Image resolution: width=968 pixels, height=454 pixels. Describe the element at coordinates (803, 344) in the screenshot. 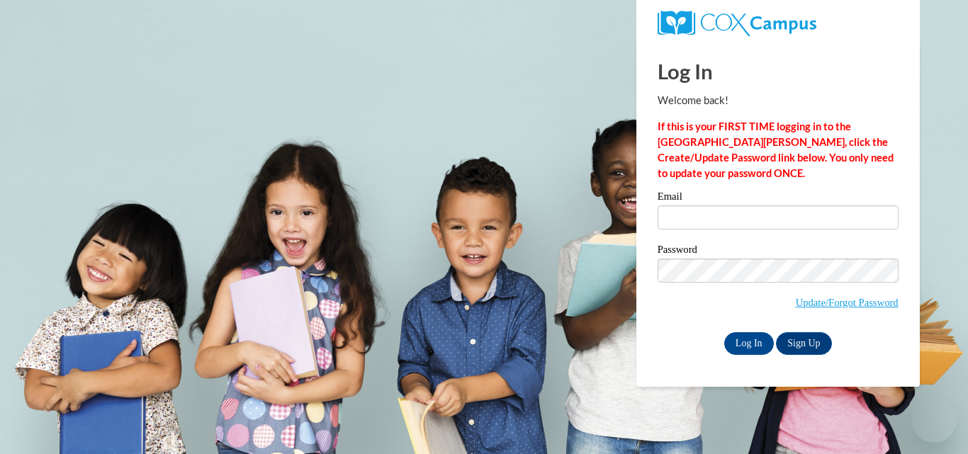

I see `a: Sign Up` at that location.